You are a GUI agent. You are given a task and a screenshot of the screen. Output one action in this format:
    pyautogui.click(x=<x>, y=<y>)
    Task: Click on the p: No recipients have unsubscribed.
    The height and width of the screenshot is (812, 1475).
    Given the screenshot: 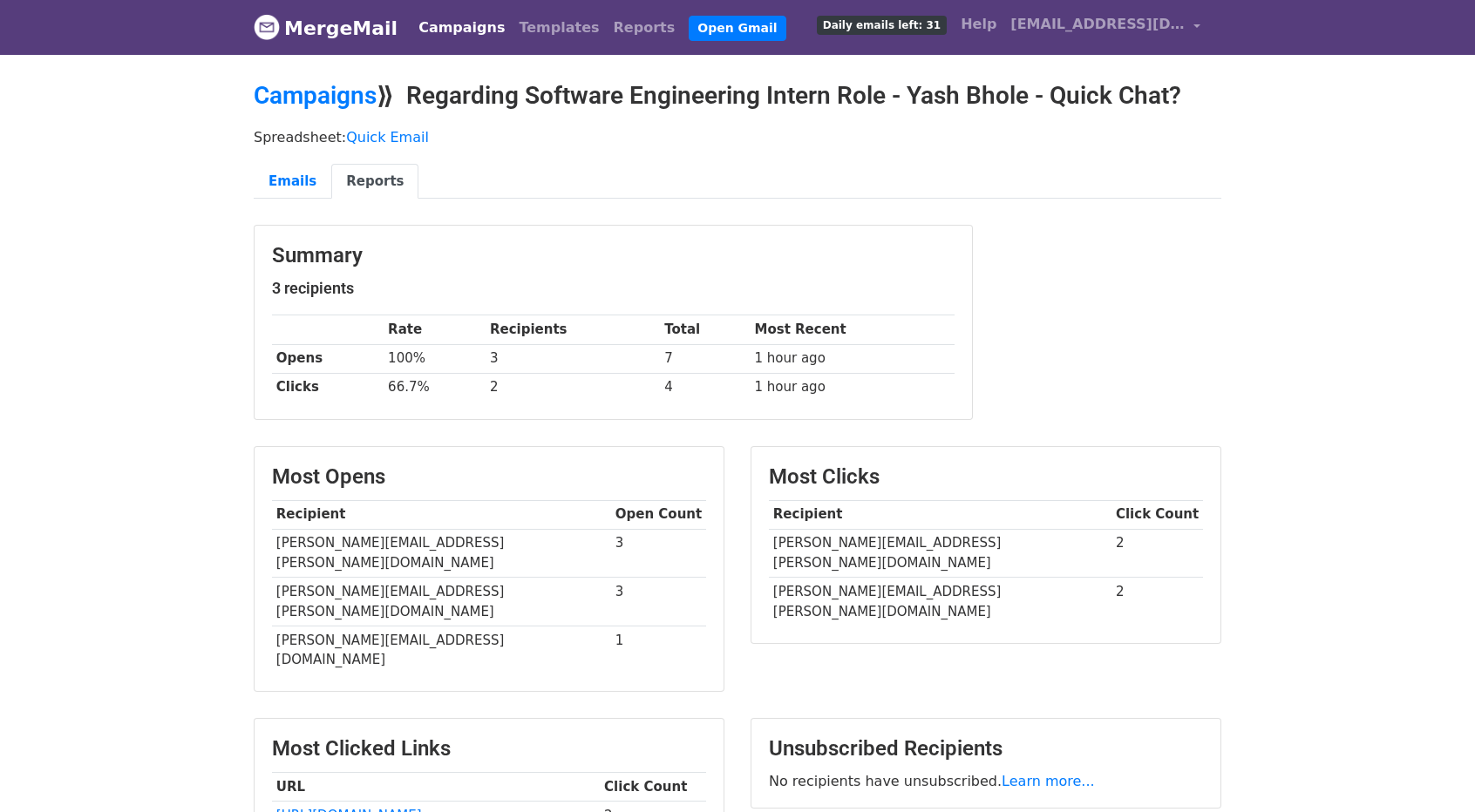 What is the action you would take?
    pyautogui.click(x=986, y=781)
    